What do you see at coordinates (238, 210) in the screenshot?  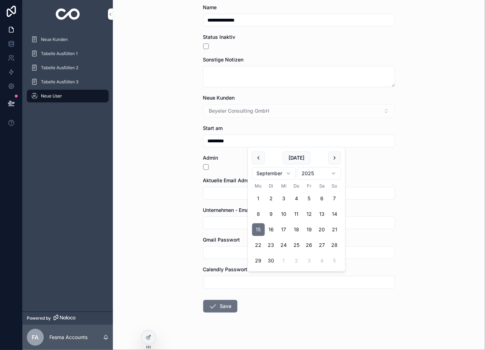 I see `span: Unternehmen - Email (GSuite)` at bounding box center [238, 210].